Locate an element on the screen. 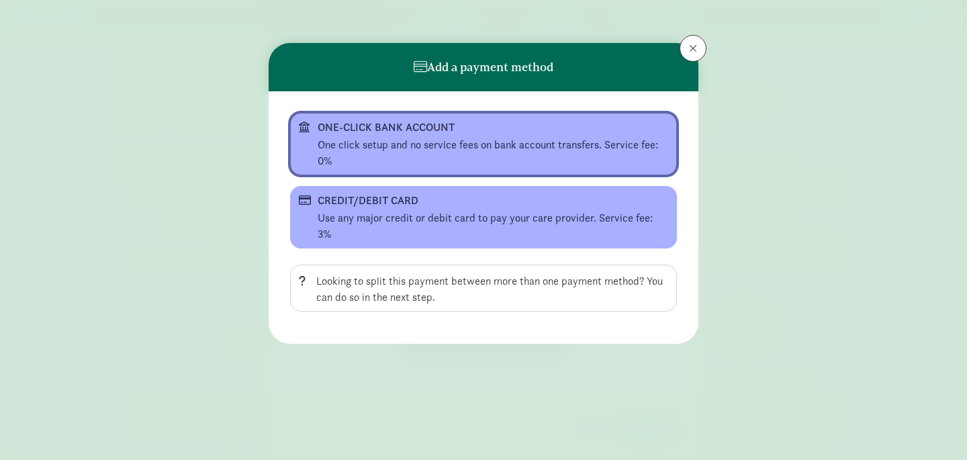 This screenshot has width=967, height=460. div: Looking to split this payment between more than one payment method? You can do so in the next step. is located at coordinates (492, 289).